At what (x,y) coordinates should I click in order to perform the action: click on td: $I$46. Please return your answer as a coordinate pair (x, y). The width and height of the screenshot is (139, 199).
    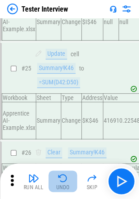
    Looking at the image, I should click on (93, 22).